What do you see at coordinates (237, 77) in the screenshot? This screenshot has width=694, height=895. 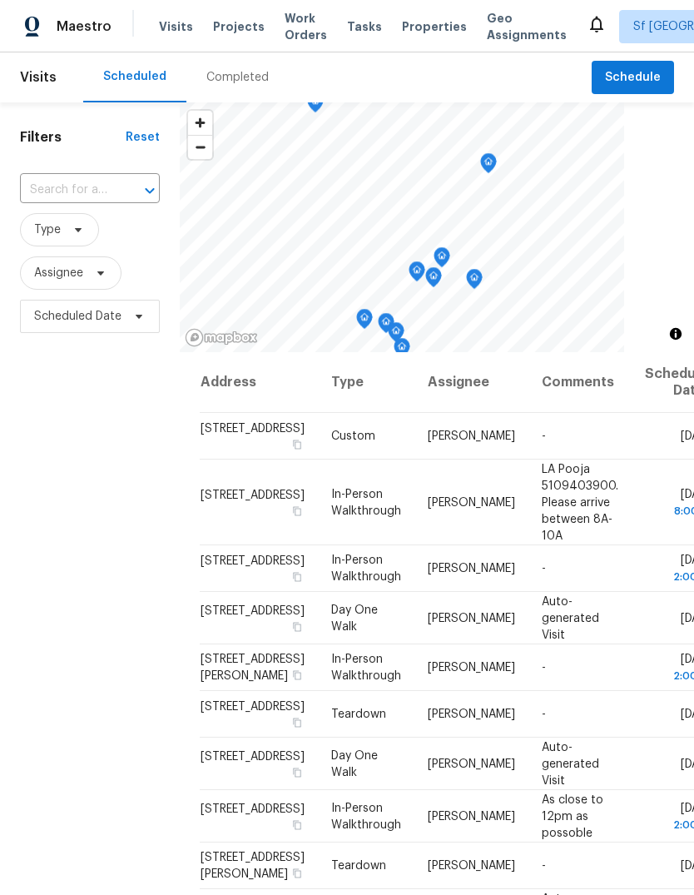 I see `div: Completed` at bounding box center [237, 77].